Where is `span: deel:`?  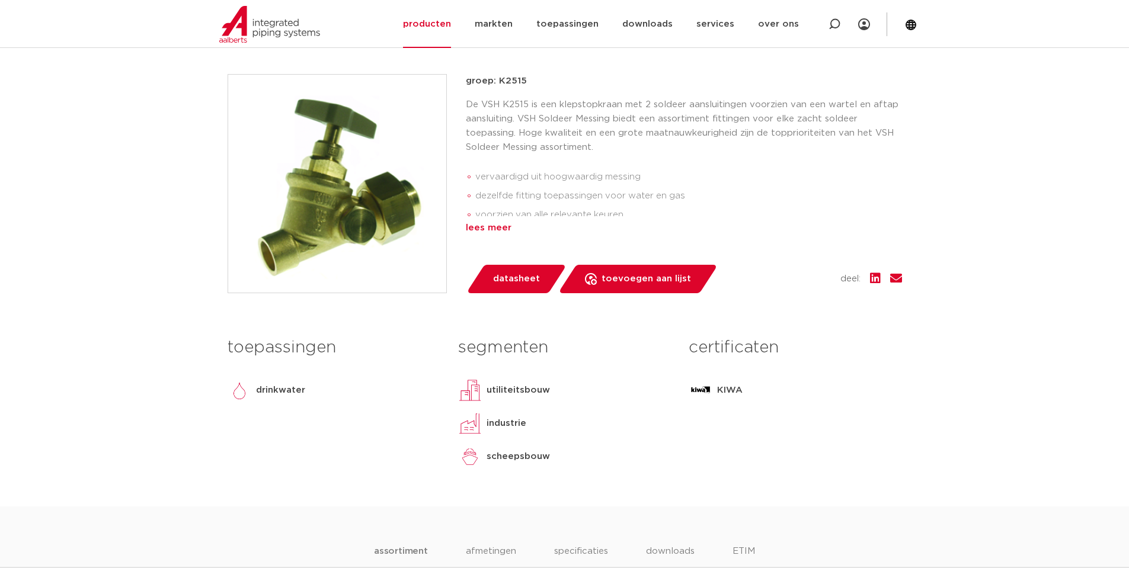
span: deel: is located at coordinates (851, 279).